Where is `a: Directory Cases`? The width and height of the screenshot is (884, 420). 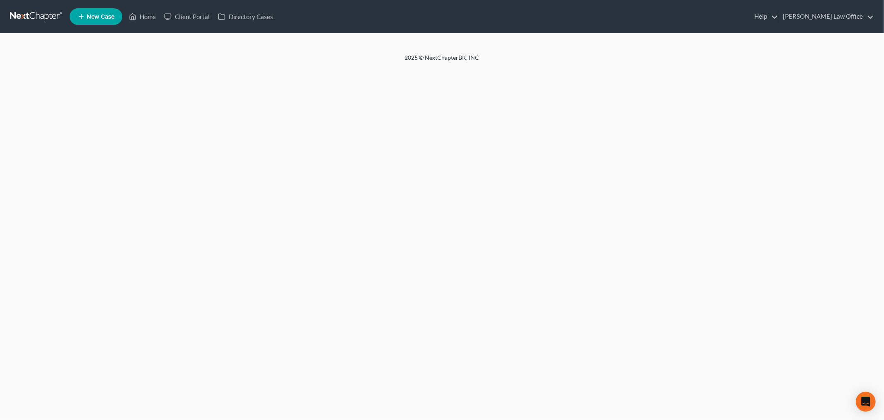 a: Directory Cases is located at coordinates (245, 17).